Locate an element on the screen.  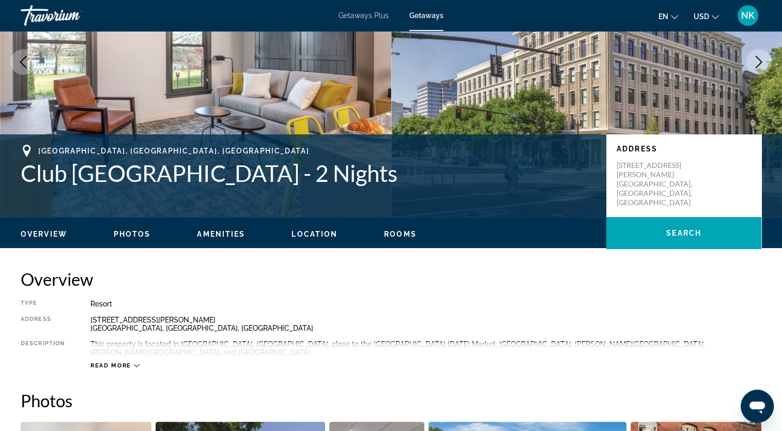
div: Address is located at coordinates (42, 324).